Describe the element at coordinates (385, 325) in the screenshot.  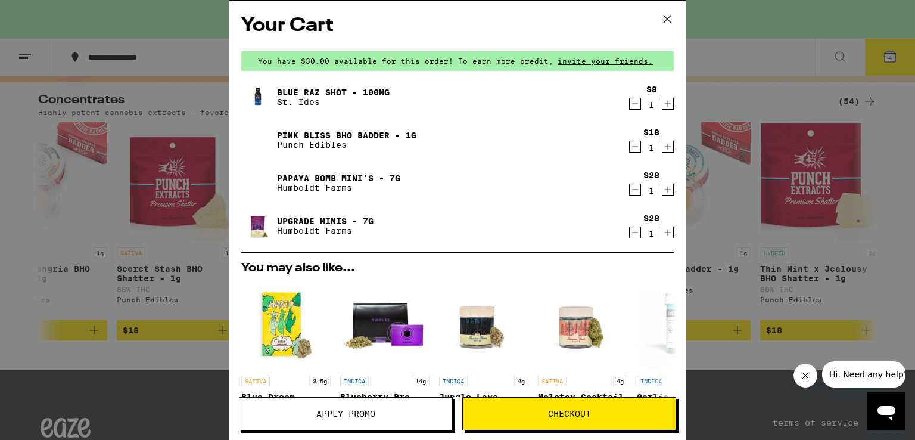
I see `img: Circles Base Camp - Blueberry Pre-Ground - 14g` at that location.